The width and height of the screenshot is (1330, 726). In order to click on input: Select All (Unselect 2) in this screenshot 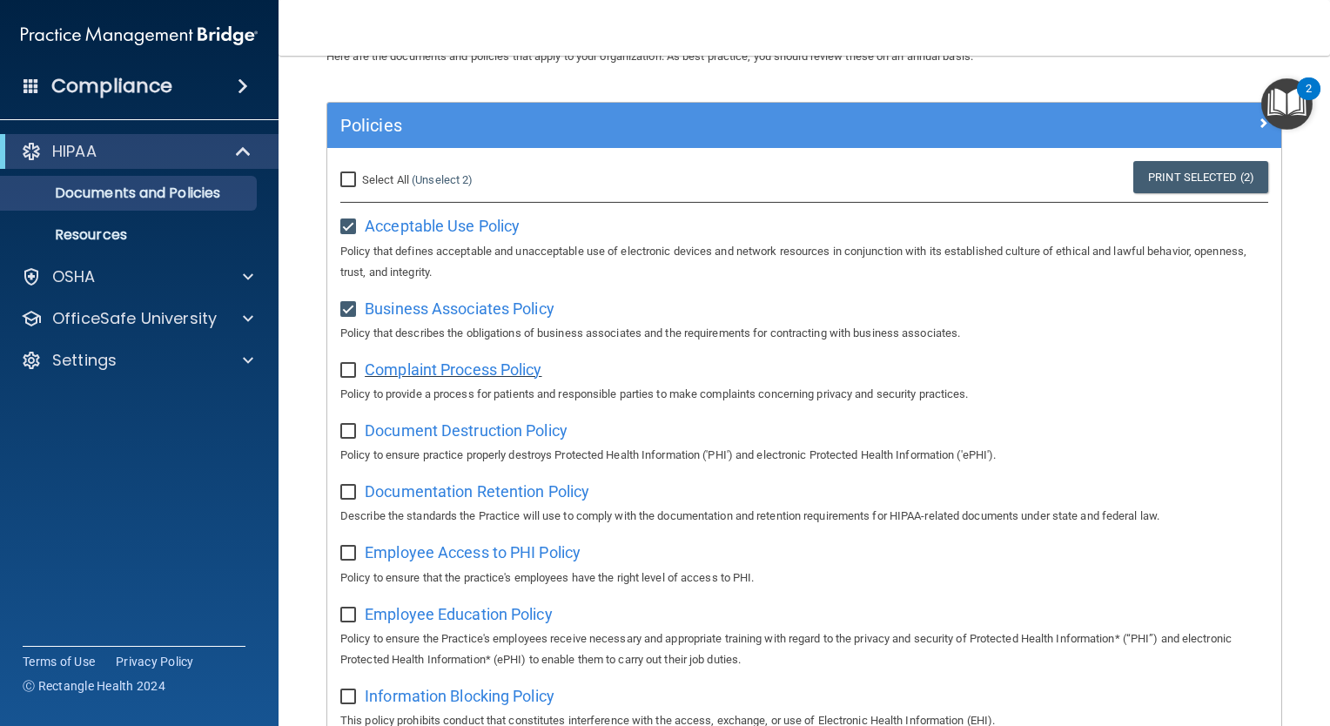, I will do `click(350, 180)`.